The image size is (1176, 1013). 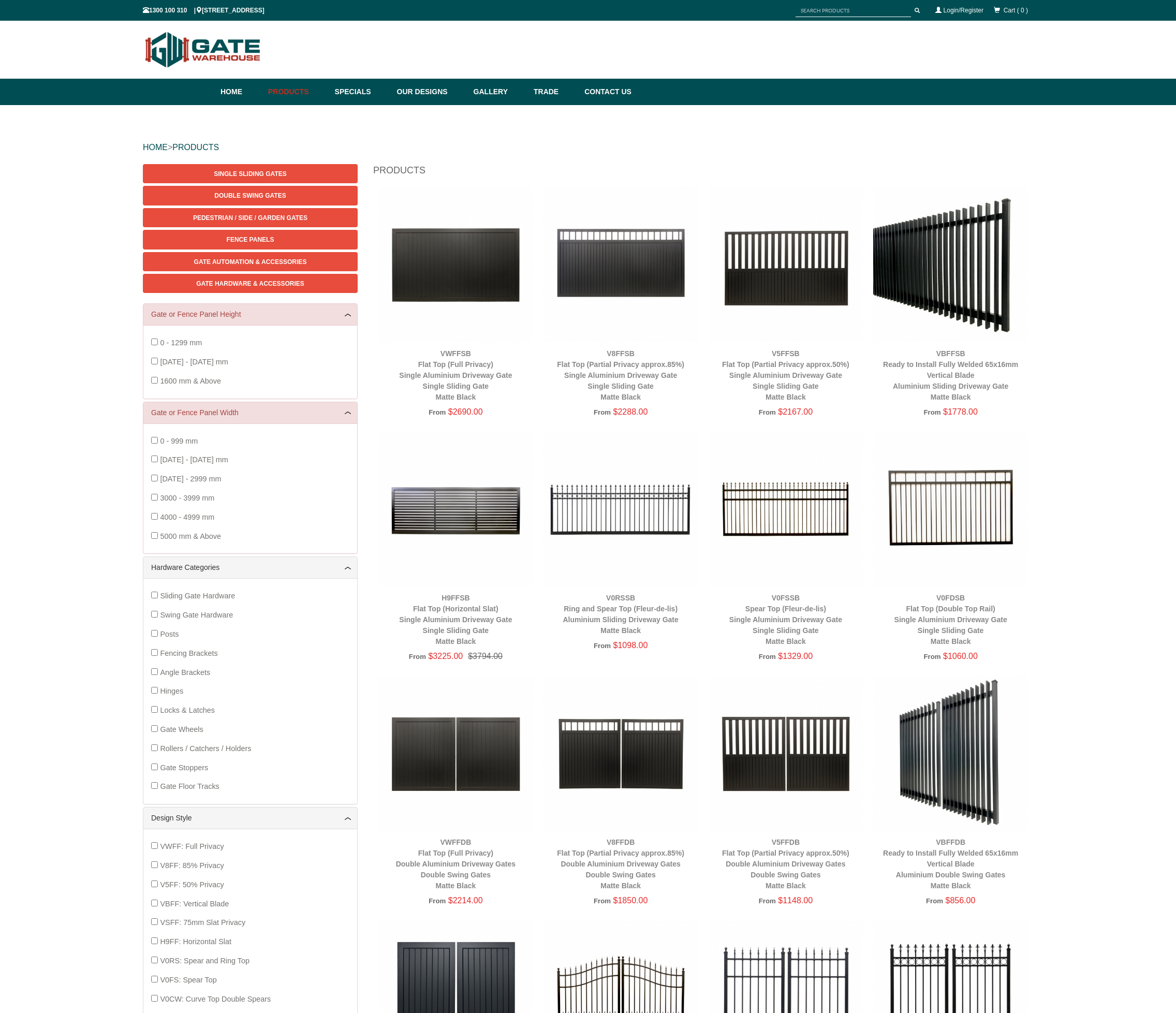 What do you see at coordinates (250, 412) in the screenshot?
I see `a: Gate or Fence Panel Width` at bounding box center [250, 412].